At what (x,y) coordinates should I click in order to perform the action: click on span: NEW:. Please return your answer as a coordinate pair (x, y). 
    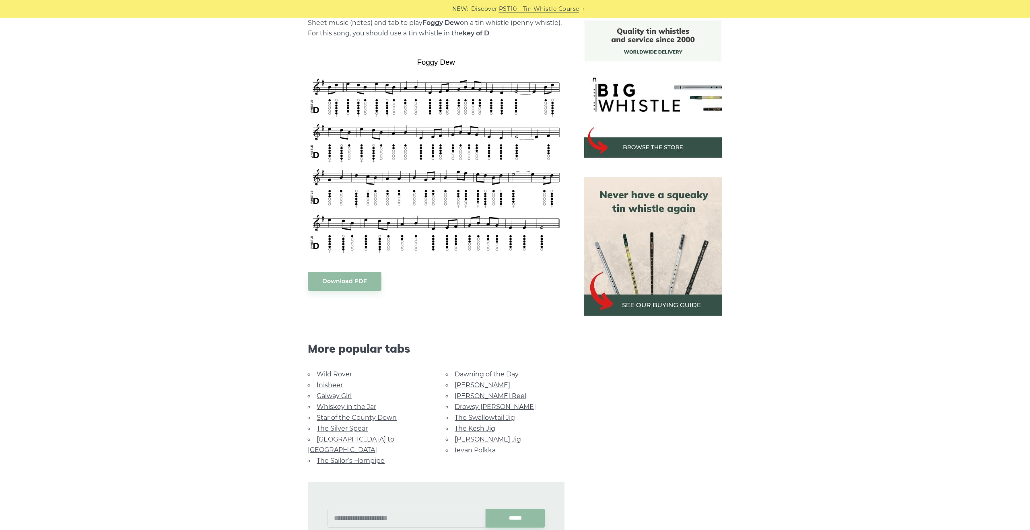
    Looking at the image, I should click on (460, 9).